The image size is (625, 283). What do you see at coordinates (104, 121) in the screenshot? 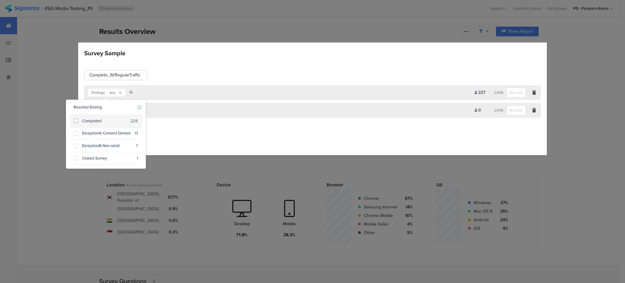
I see `div: Completed` at bounding box center [104, 121].